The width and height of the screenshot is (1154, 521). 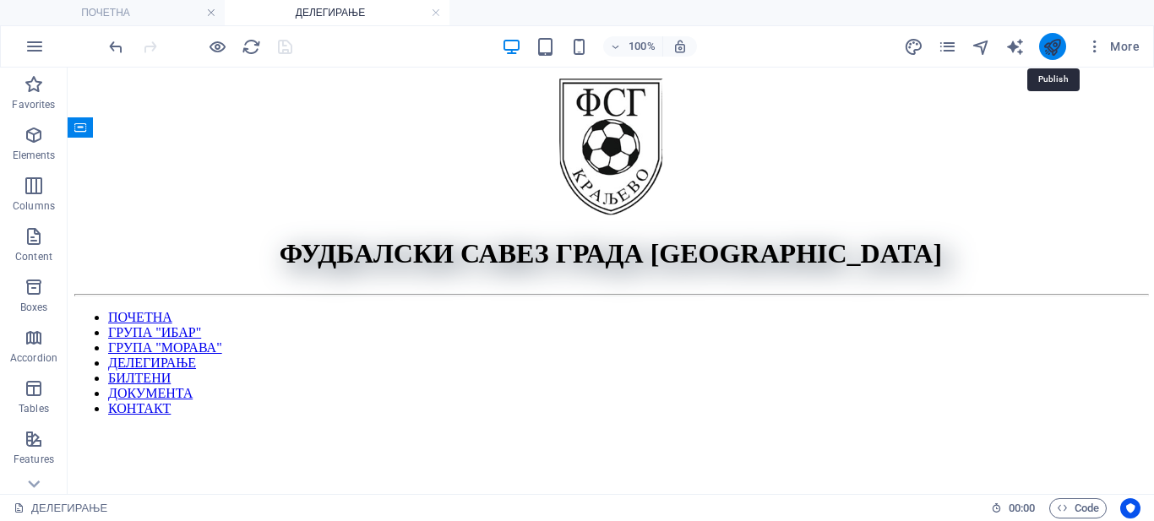 What do you see at coordinates (1053, 46) in the screenshot?
I see `button: publish` at bounding box center [1053, 46].